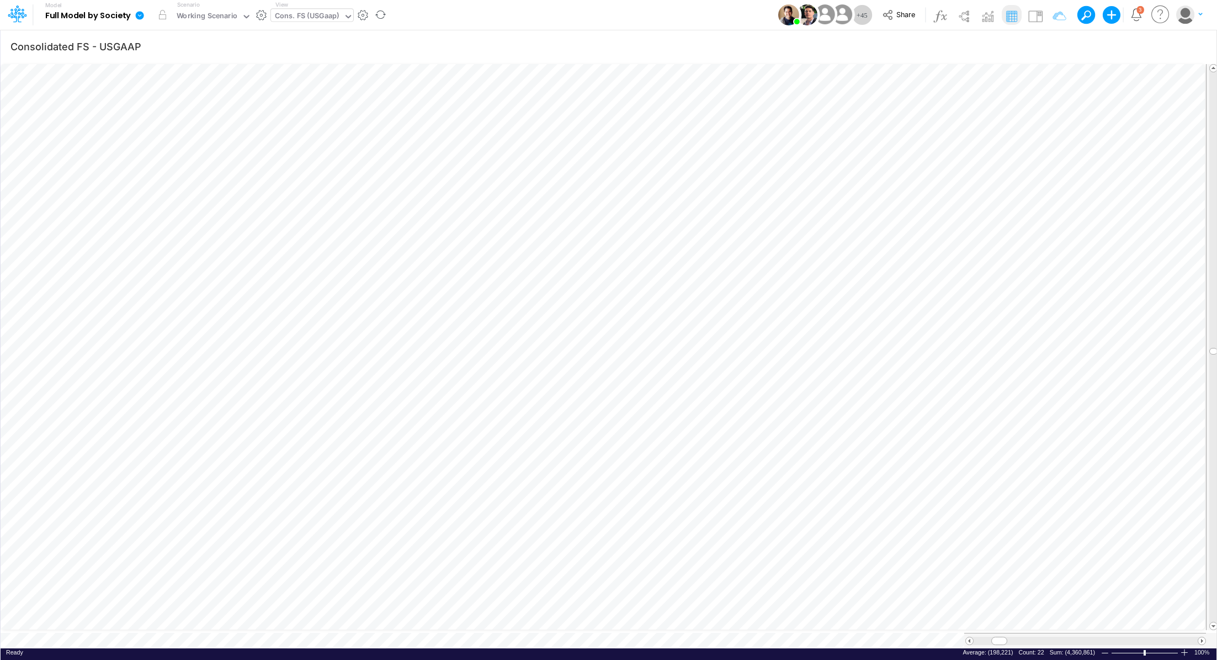 This screenshot has width=1217, height=660. What do you see at coordinates (862, 15) in the screenshot?
I see `span: + 45` at bounding box center [862, 15].